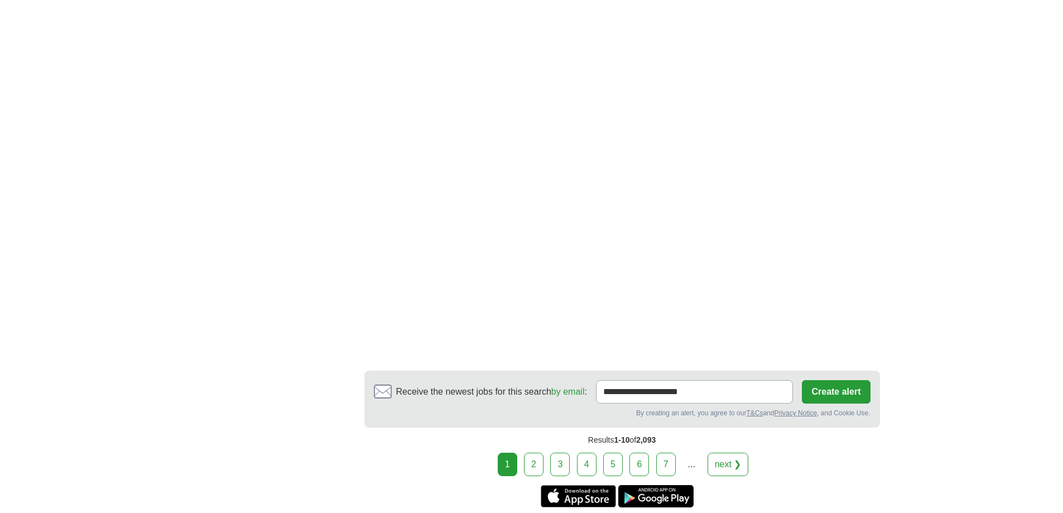 The image size is (1063, 513). What do you see at coordinates (507, 464) in the screenshot?
I see `div: 1` at bounding box center [507, 464].